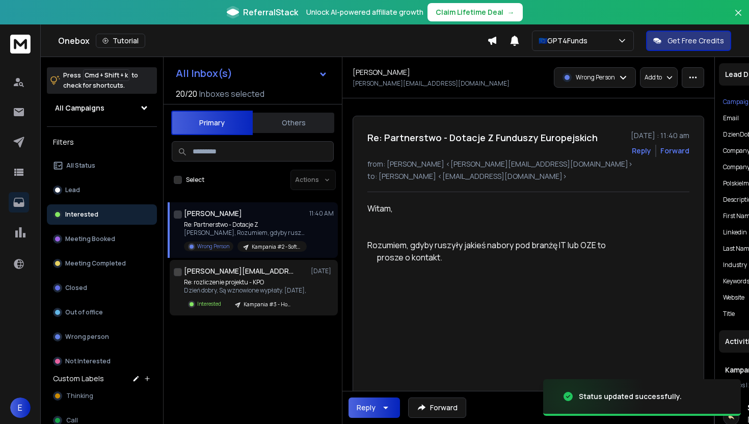 The height and width of the screenshot is (424, 749). I want to click on p: Kampania #3 - HoReCa, so click(268, 304).